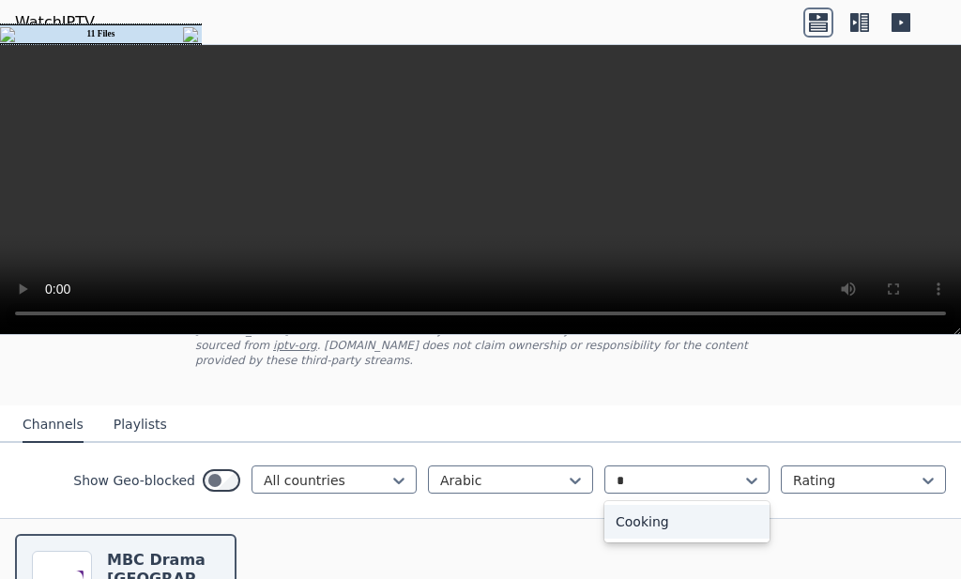  What do you see at coordinates (100, 34) in the screenshot?
I see `td: 11 Files` at bounding box center [100, 34].